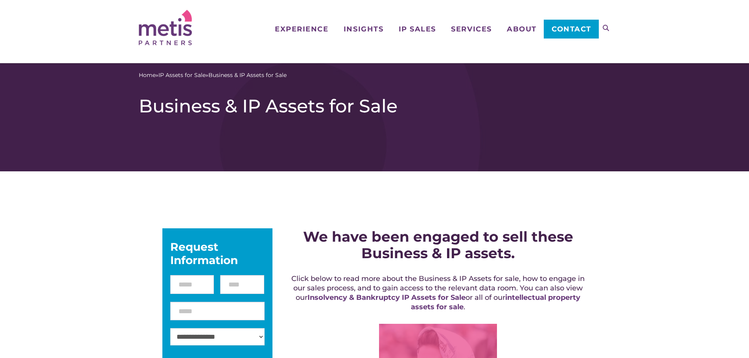  I want to click on strong: We have been engaged to sell these Business & IP assets., so click(438, 245).